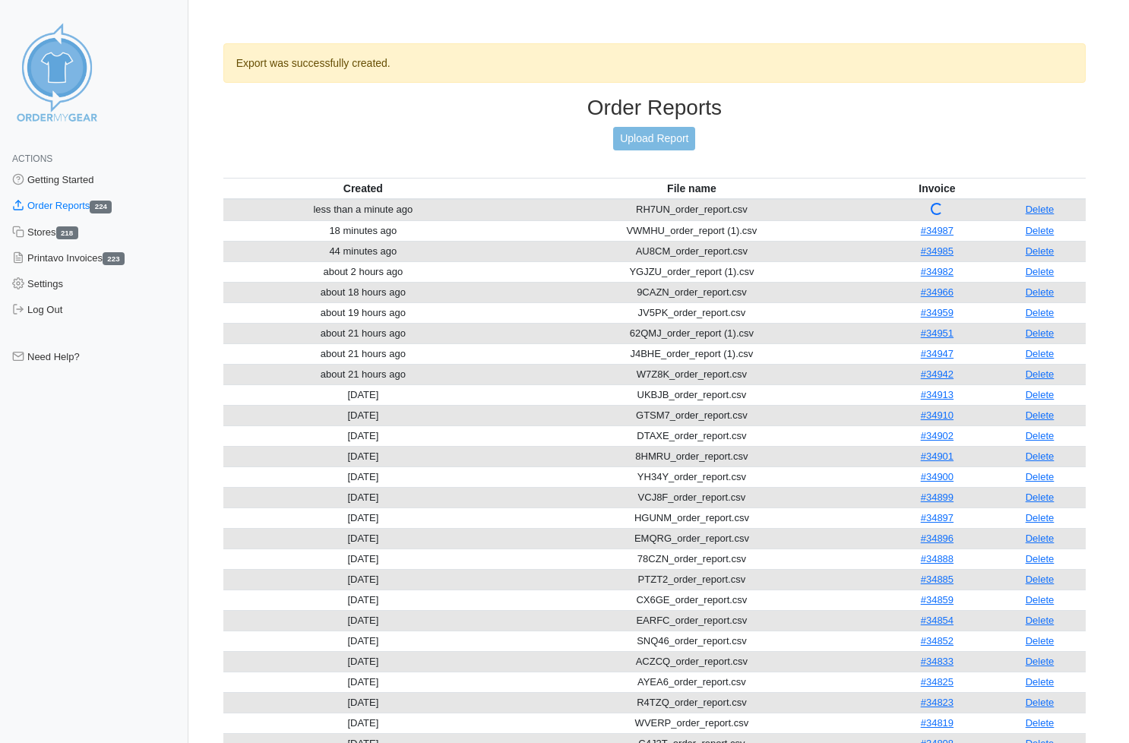 This screenshot has width=1129, height=743. I want to click on td: VWMHU_order_report (1).csv, so click(692, 230).